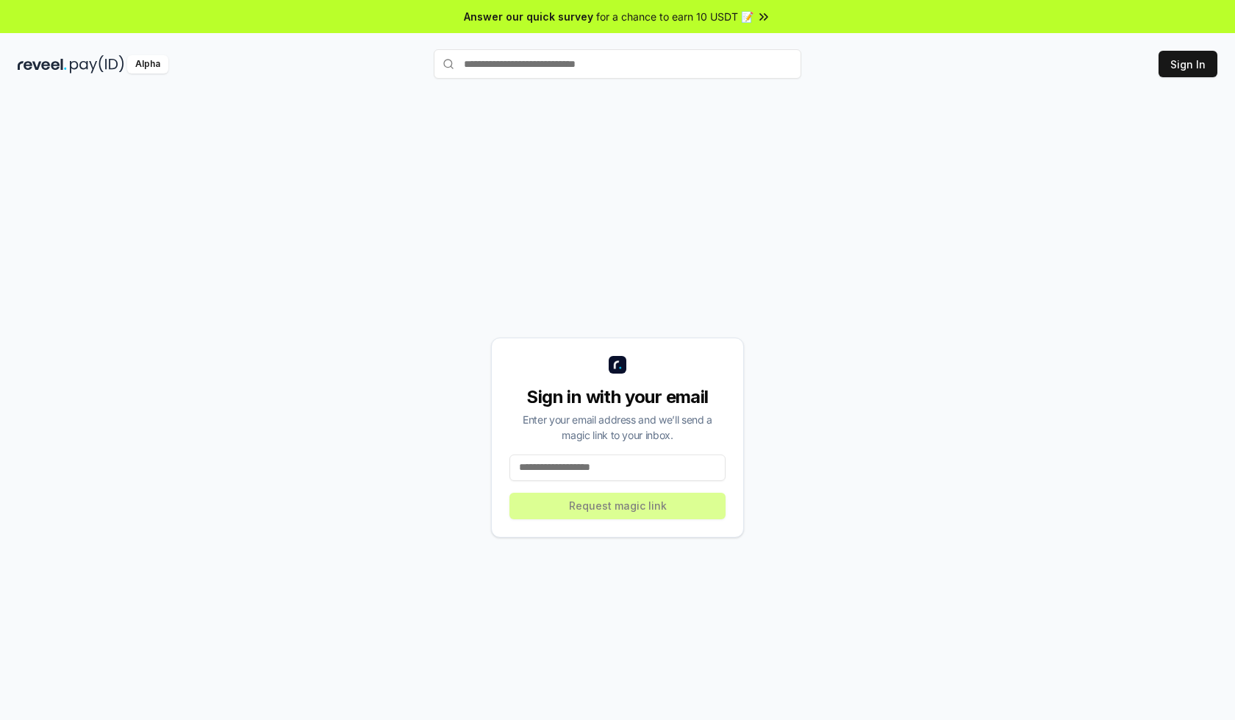 The height and width of the screenshot is (720, 1235). What do you see at coordinates (675, 16) in the screenshot?
I see `span: for a chance to earn 10 USDT 📝` at bounding box center [675, 16].